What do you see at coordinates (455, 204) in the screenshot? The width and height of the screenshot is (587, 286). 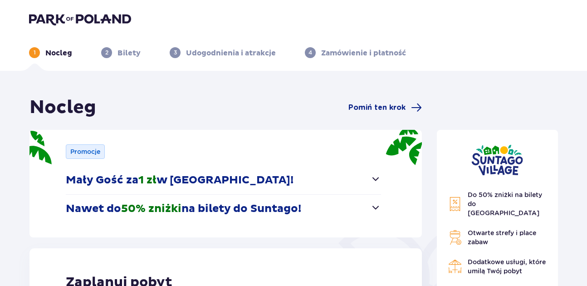 I see `img: Discount Icon` at bounding box center [455, 204].